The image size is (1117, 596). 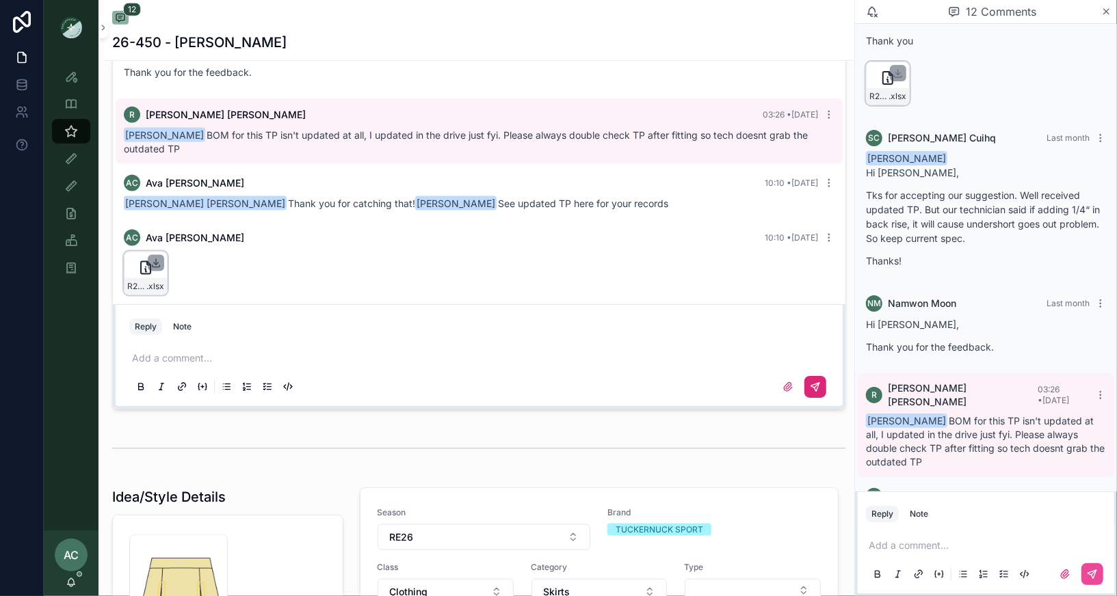 I want to click on img: App logo, so click(x=71, y=27).